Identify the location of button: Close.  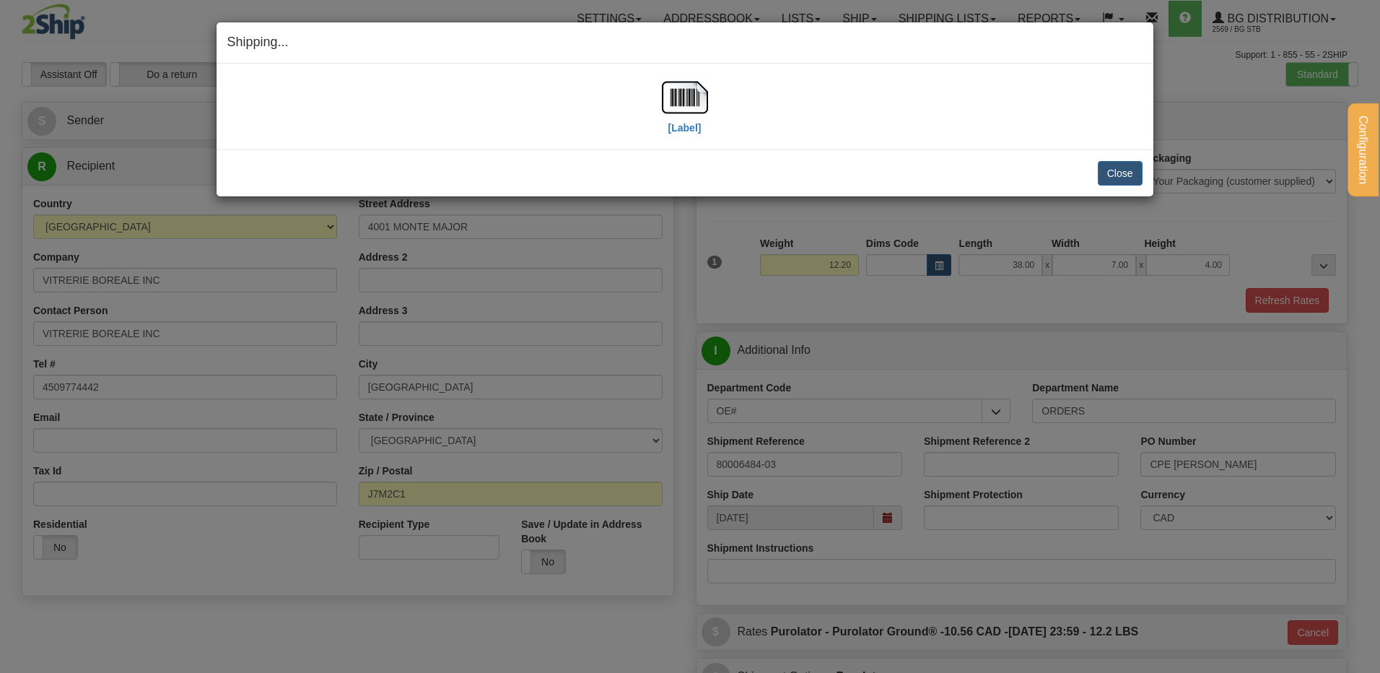
(1120, 173).